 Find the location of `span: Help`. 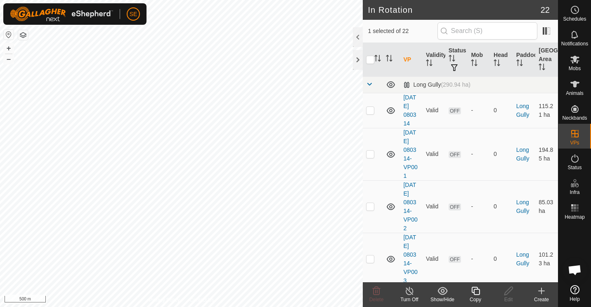

span: Help is located at coordinates (575, 299).